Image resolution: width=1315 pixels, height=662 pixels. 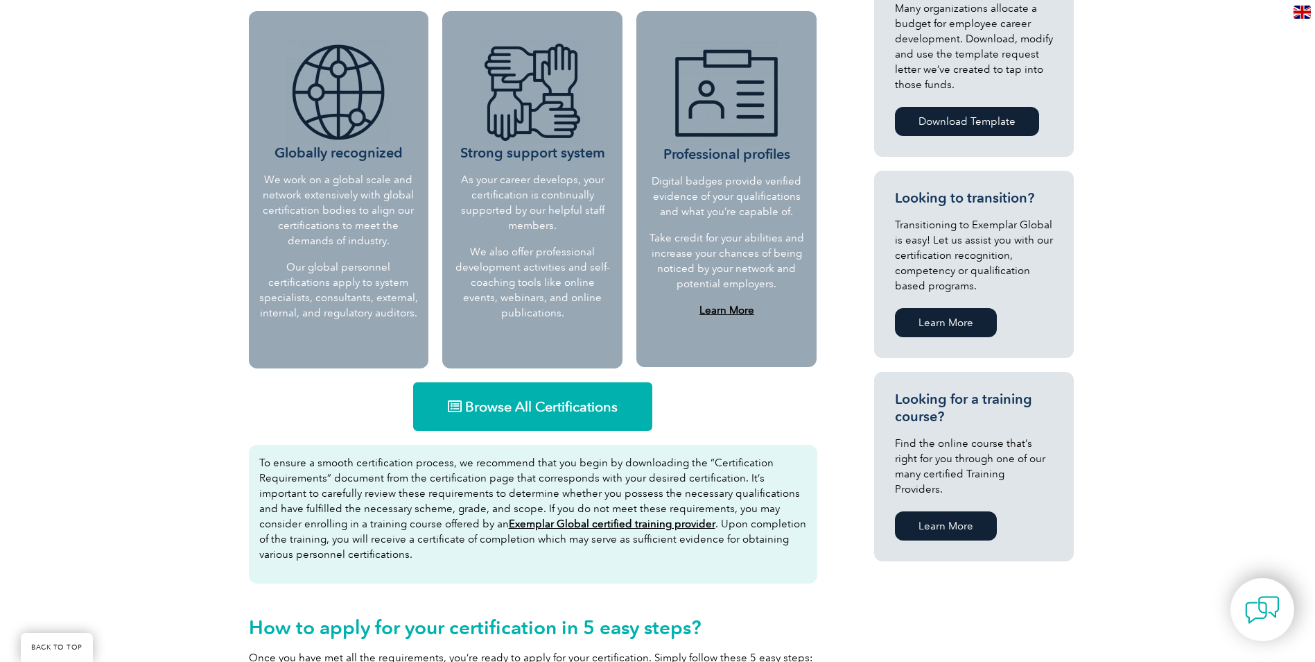 What do you see at coordinates (339, 101) in the screenshot?
I see `h3: Globally recognized` at bounding box center [339, 101].